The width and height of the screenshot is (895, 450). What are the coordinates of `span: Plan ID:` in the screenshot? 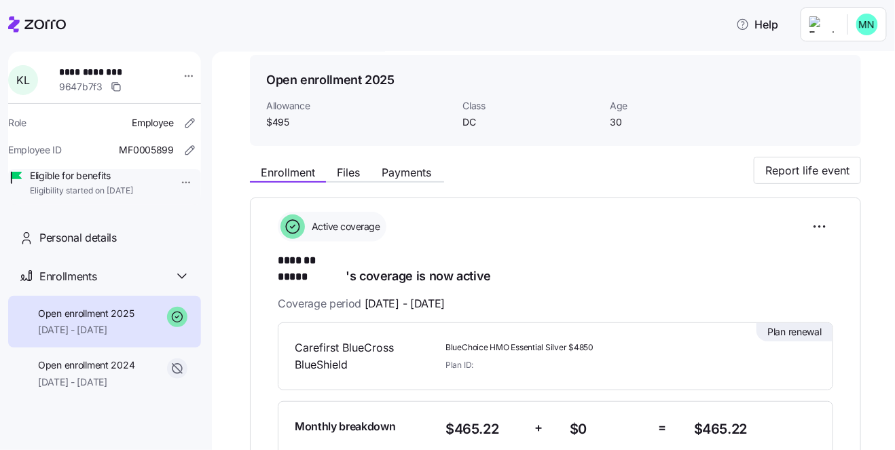 It's located at (459, 365).